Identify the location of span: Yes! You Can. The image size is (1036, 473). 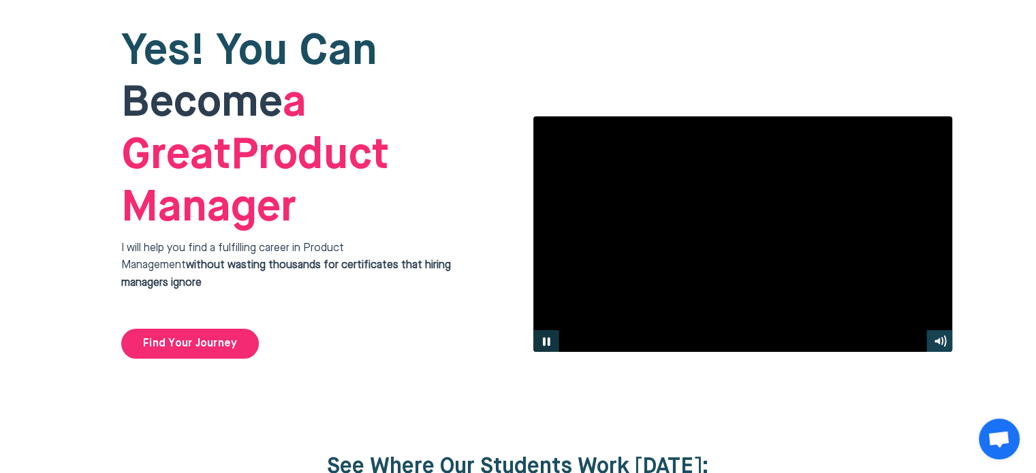
(249, 52).